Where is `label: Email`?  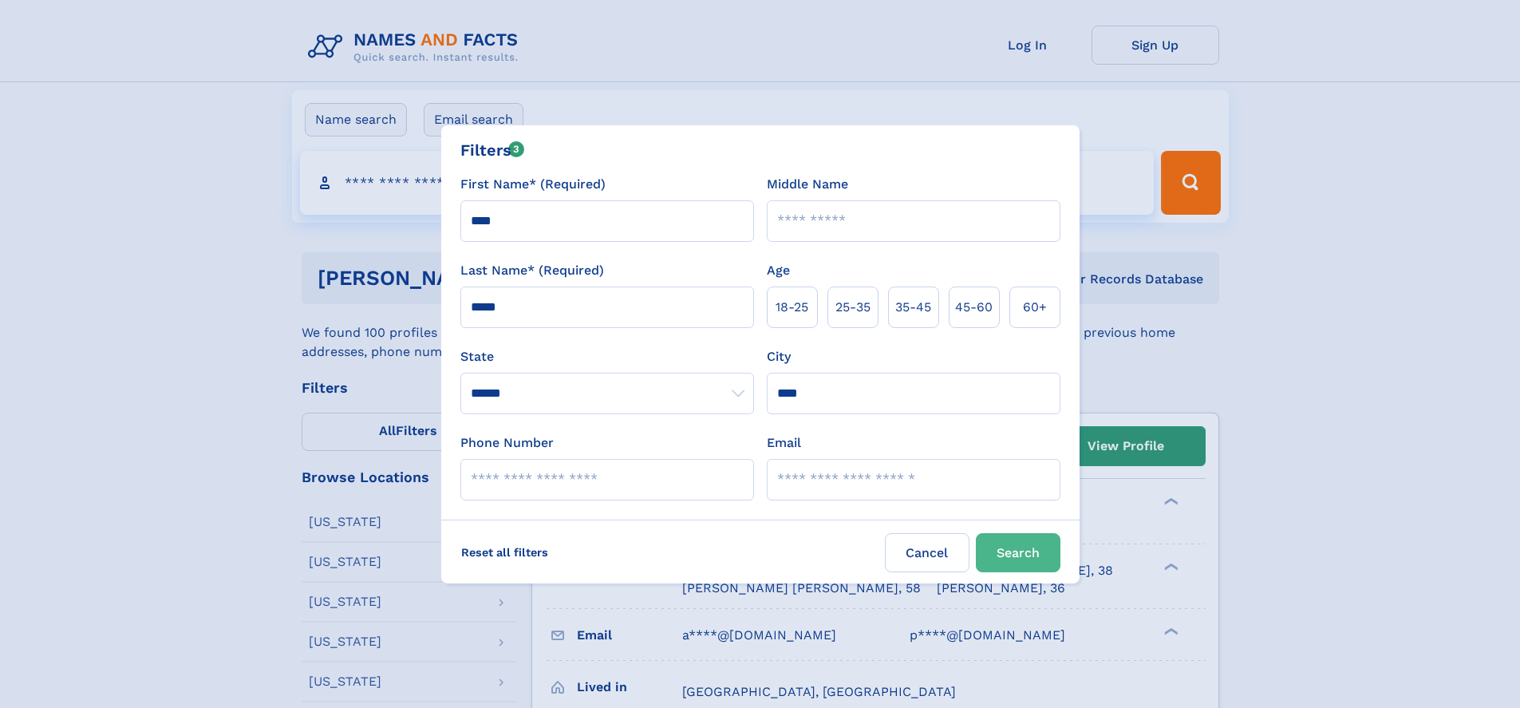 label: Email is located at coordinates (784, 443).